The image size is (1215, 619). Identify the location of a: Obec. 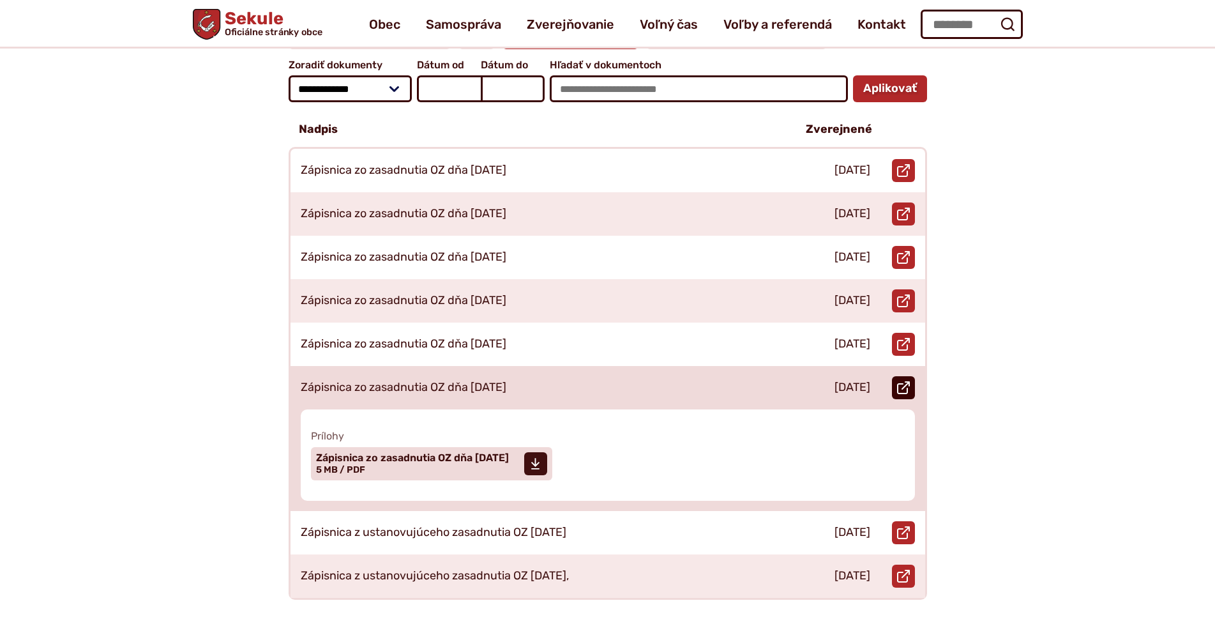
(384, 24).